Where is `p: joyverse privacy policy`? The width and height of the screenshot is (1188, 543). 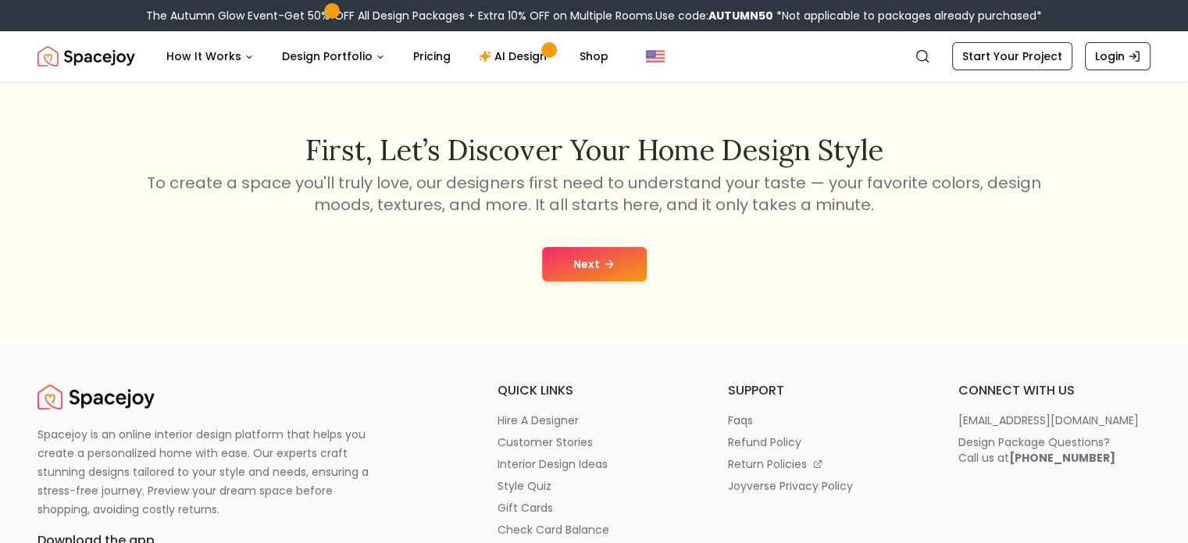
p: joyverse privacy policy is located at coordinates (790, 486).